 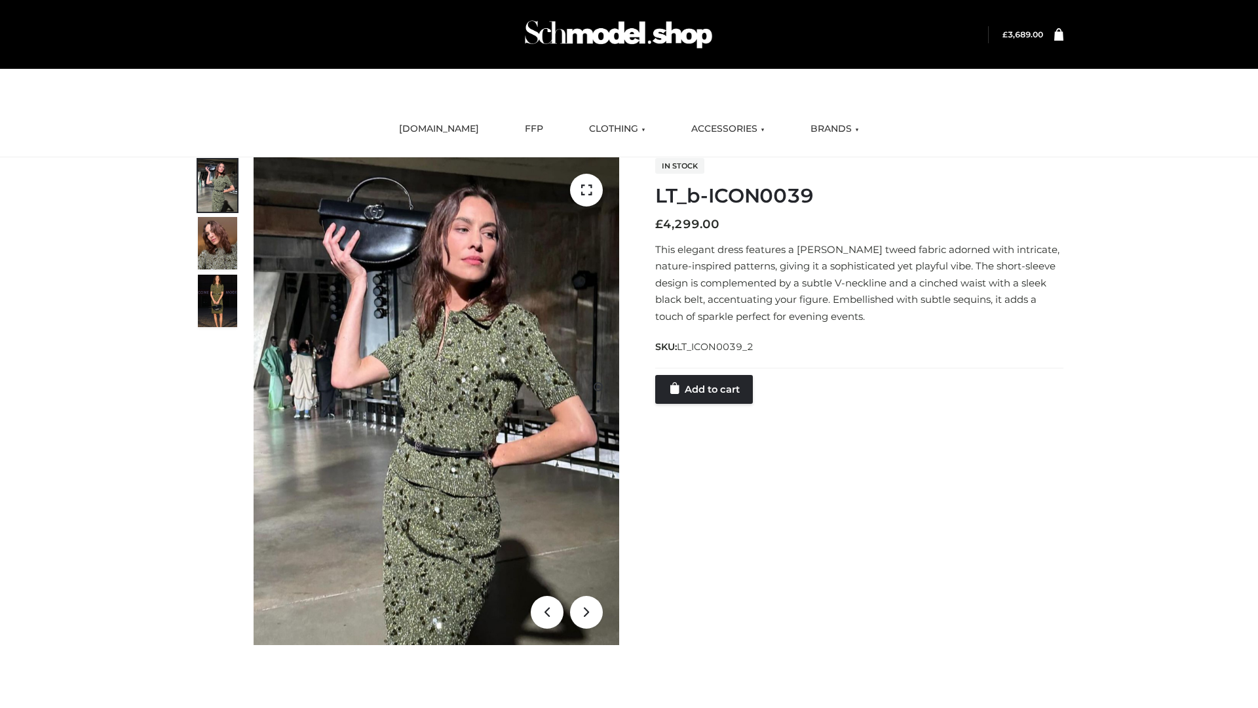 What do you see at coordinates (617, 129) in the screenshot?
I see `a: CLOTHING` at bounding box center [617, 129].